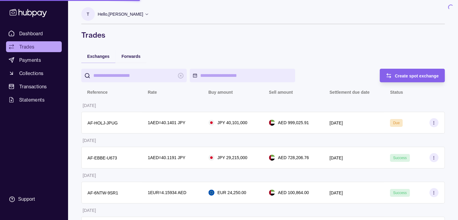  Describe the element at coordinates (88, 14) in the screenshot. I see `p: T` at that location.